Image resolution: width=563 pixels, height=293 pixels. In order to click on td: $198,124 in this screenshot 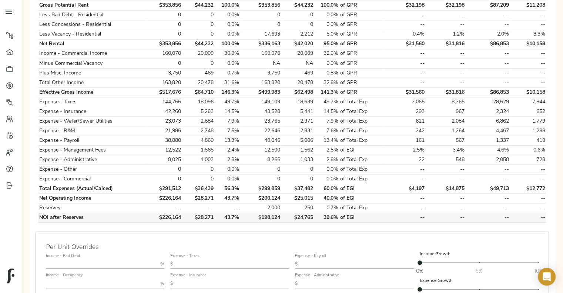, I will do `click(260, 218)`.